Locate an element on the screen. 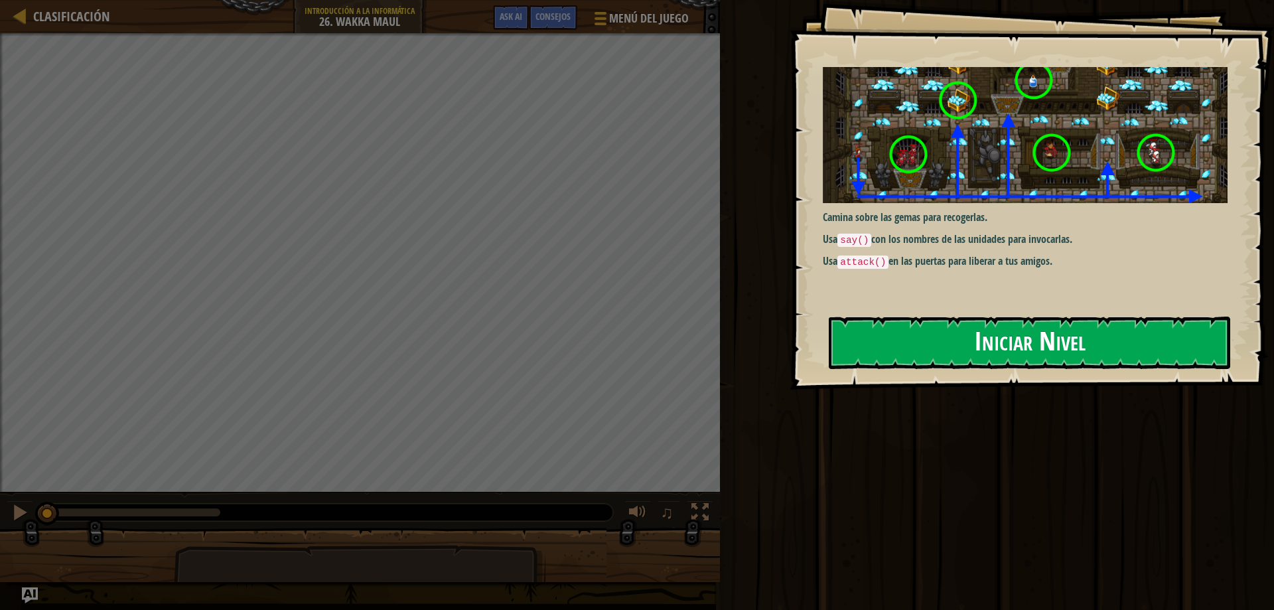 The height and width of the screenshot is (610, 1274). code: attack() is located at coordinates (862, 262).